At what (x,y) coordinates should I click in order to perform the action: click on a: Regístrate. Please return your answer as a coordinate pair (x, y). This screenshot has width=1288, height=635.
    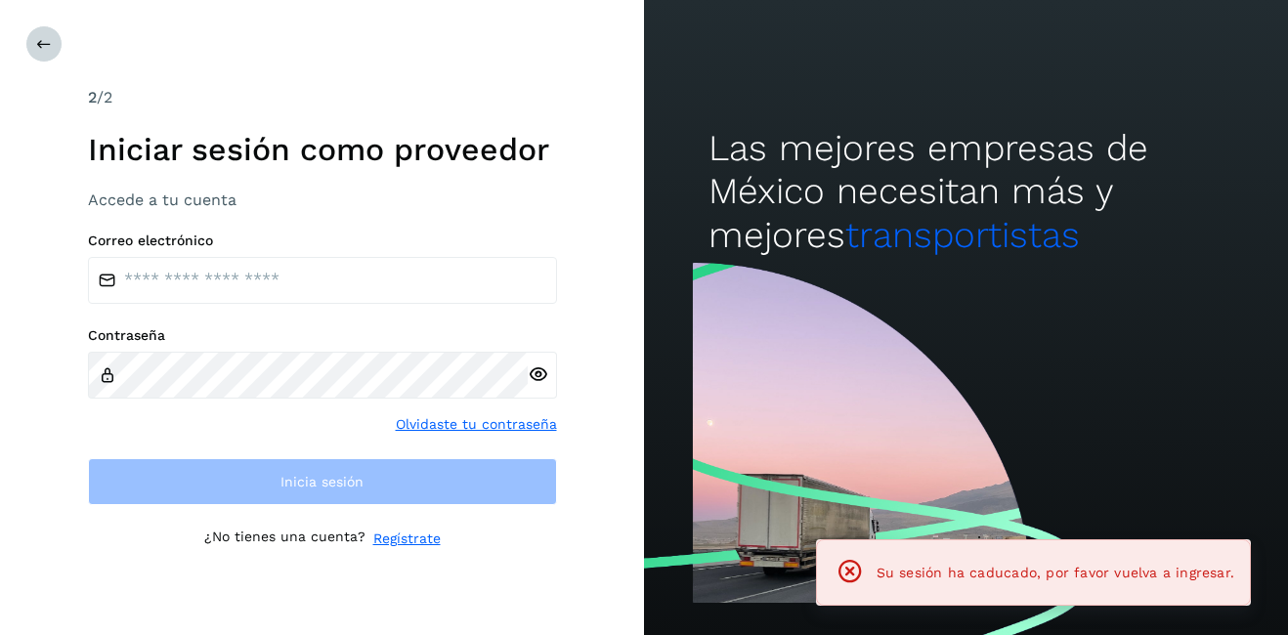
    Looking at the image, I should click on (406, 538).